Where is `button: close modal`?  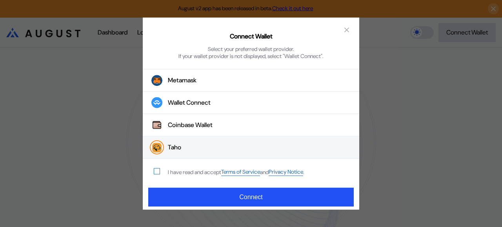 button: close modal is located at coordinates (347, 30).